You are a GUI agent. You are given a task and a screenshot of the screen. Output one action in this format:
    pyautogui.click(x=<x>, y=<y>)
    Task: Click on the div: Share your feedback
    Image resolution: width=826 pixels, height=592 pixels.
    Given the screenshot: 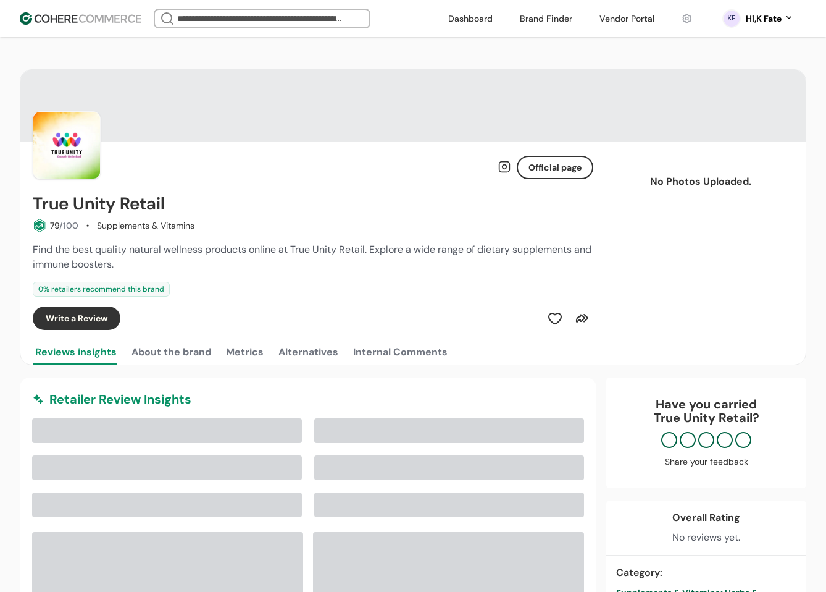 What is the action you would take?
    pyautogui.click(x=707, y=461)
    